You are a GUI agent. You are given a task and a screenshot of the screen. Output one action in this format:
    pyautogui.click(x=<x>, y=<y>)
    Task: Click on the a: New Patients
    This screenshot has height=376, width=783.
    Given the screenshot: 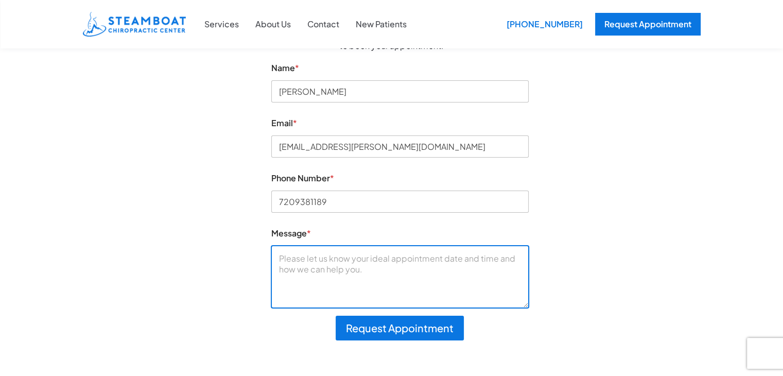 What is the action you would take?
    pyautogui.click(x=381, y=24)
    